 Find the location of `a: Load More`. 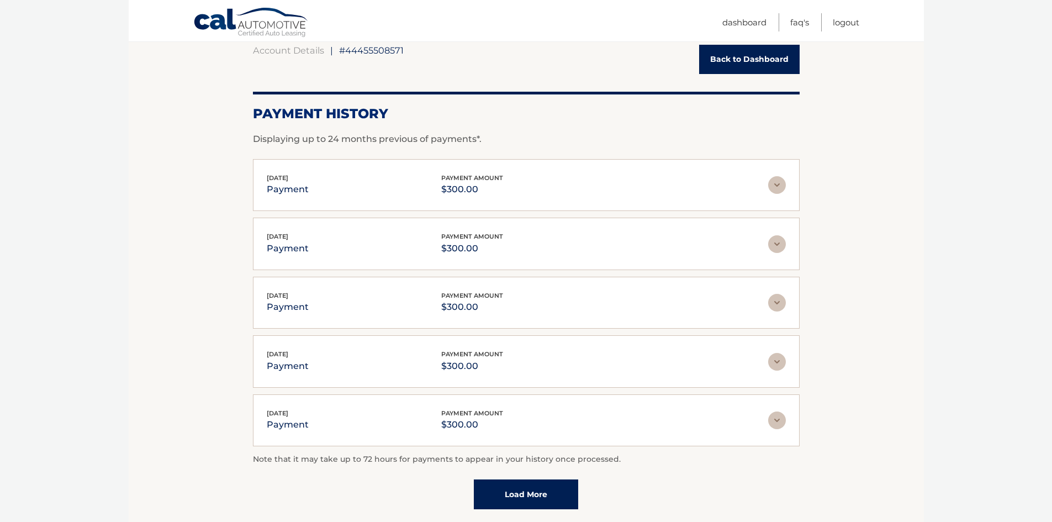

a: Load More is located at coordinates (526, 494).